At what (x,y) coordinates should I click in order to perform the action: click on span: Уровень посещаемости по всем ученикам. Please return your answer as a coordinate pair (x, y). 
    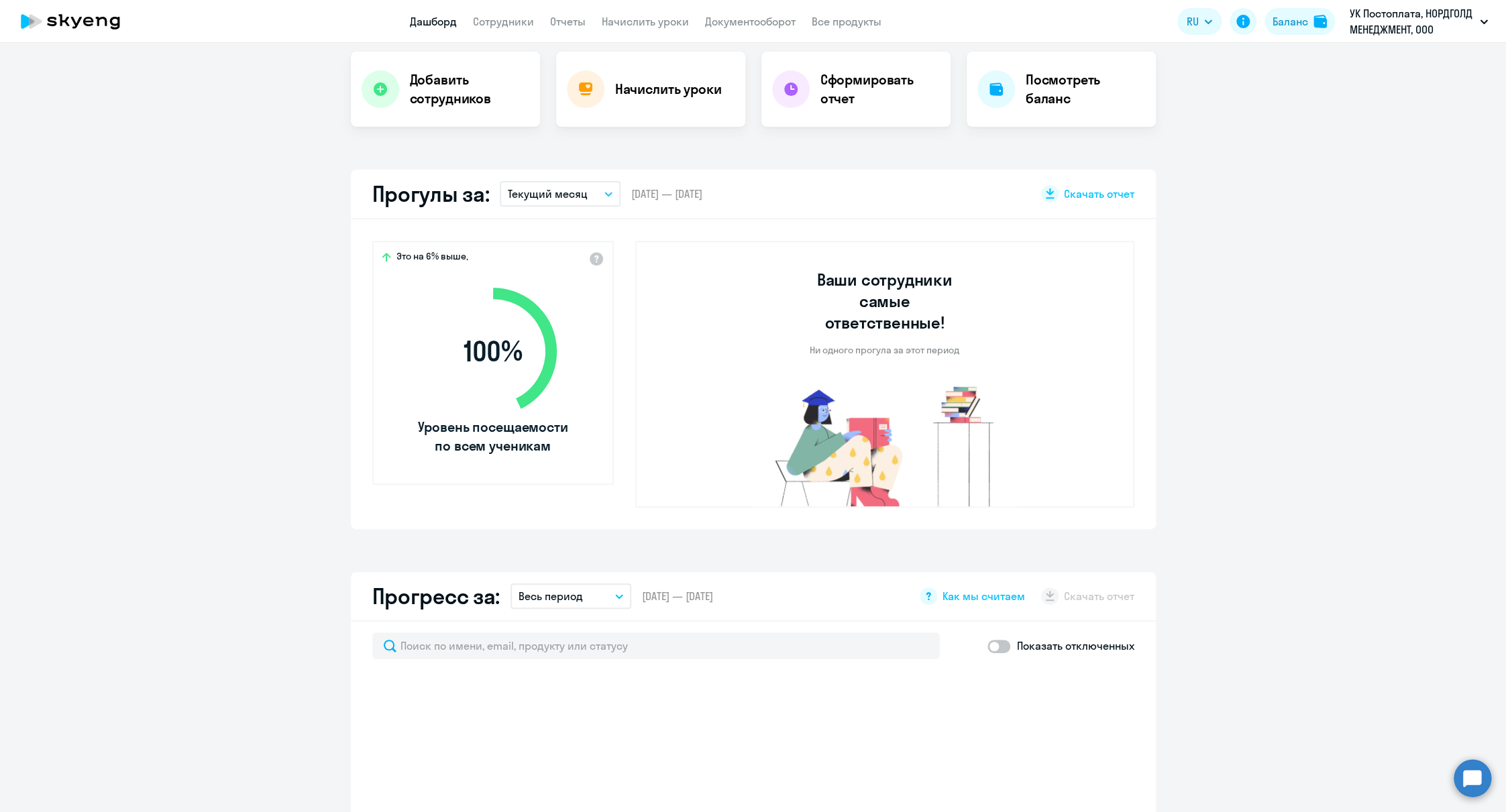
    Looking at the image, I should click on (494, 436).